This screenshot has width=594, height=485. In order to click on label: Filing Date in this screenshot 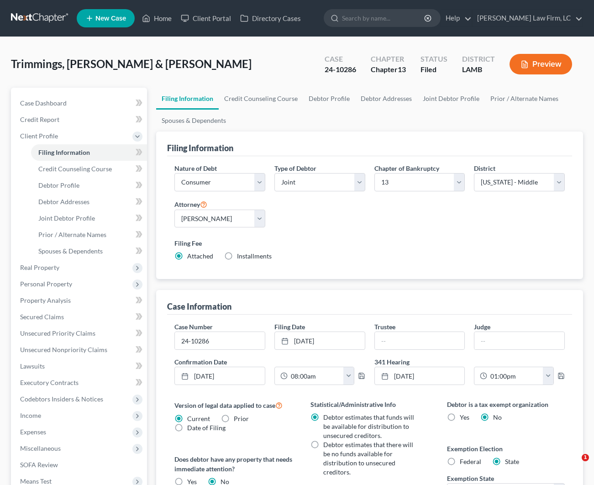, I will do `click(289, 326)`.